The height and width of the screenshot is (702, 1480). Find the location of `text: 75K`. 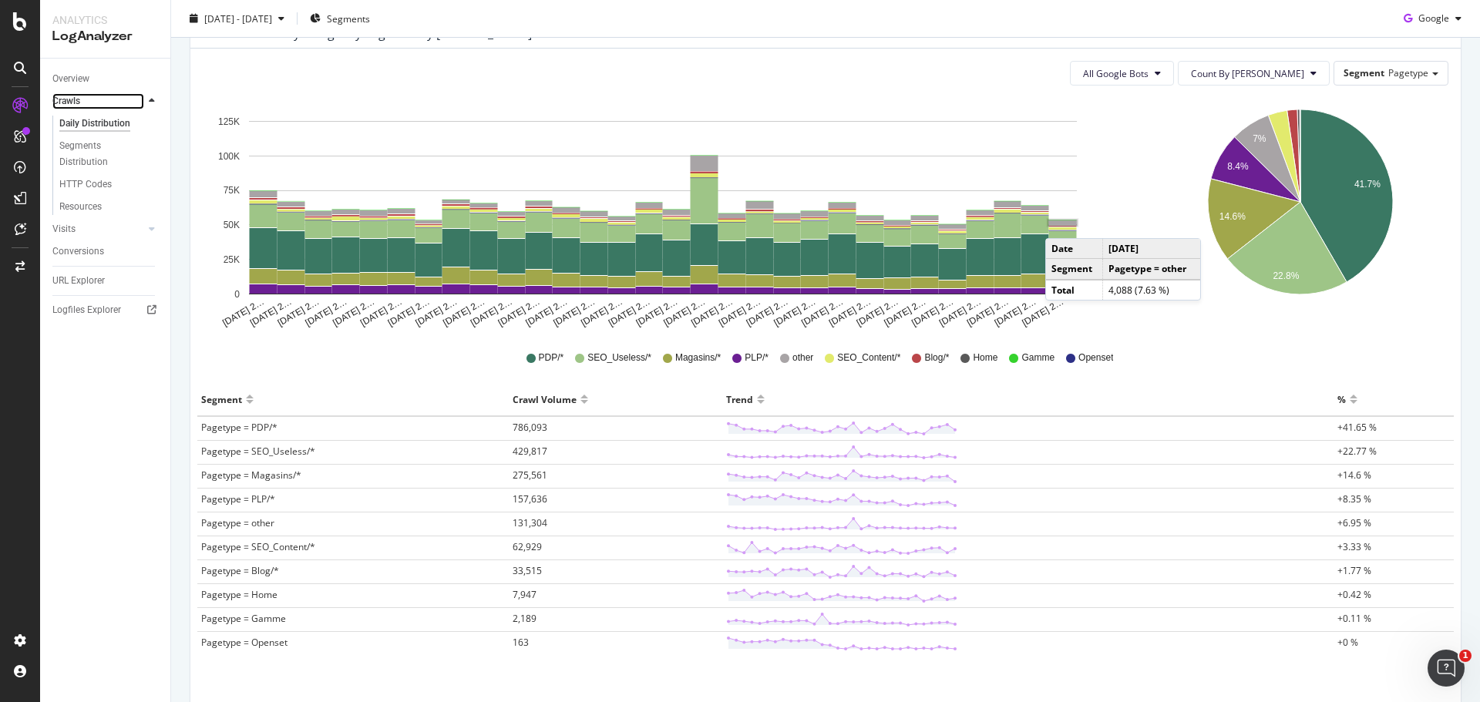

text: 75K is located at coordinates (231, 191).